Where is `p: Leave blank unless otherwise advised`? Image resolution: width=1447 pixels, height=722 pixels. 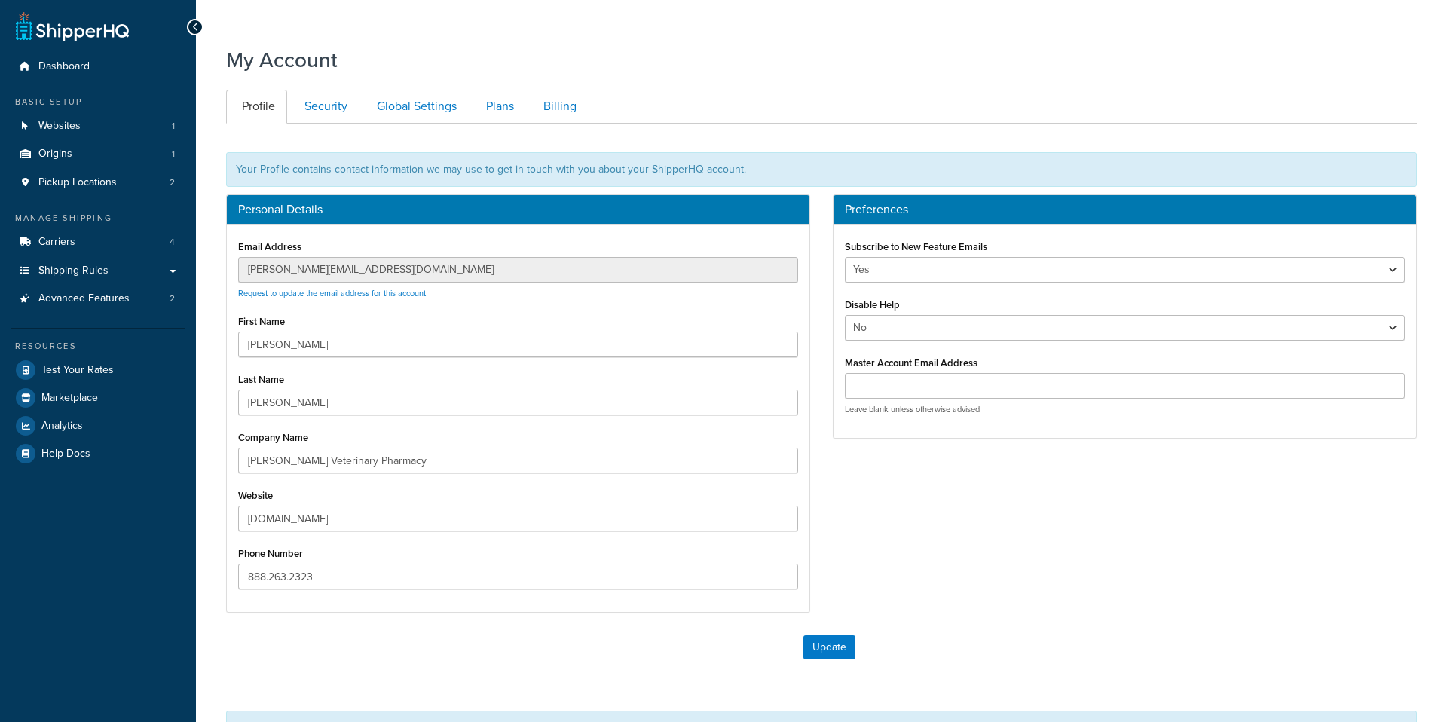
p: Leave blank unless otherwise advised is located at coordinates (1124, 409).